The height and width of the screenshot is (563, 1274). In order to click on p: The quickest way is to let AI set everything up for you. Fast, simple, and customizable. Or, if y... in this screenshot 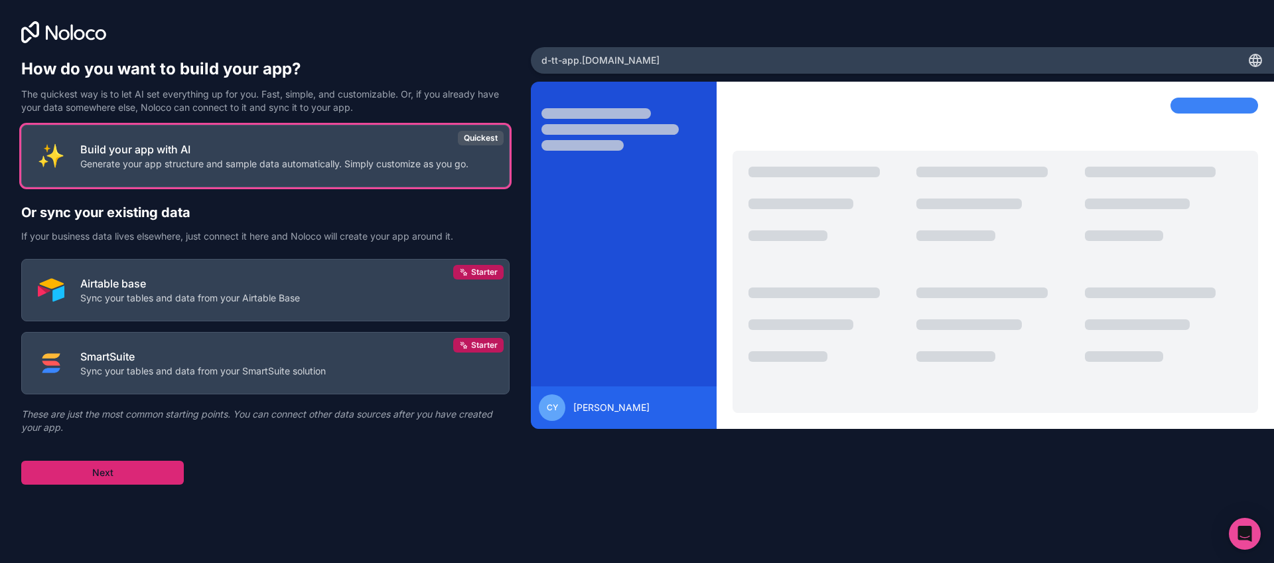, I will do `click(266, 101)`.